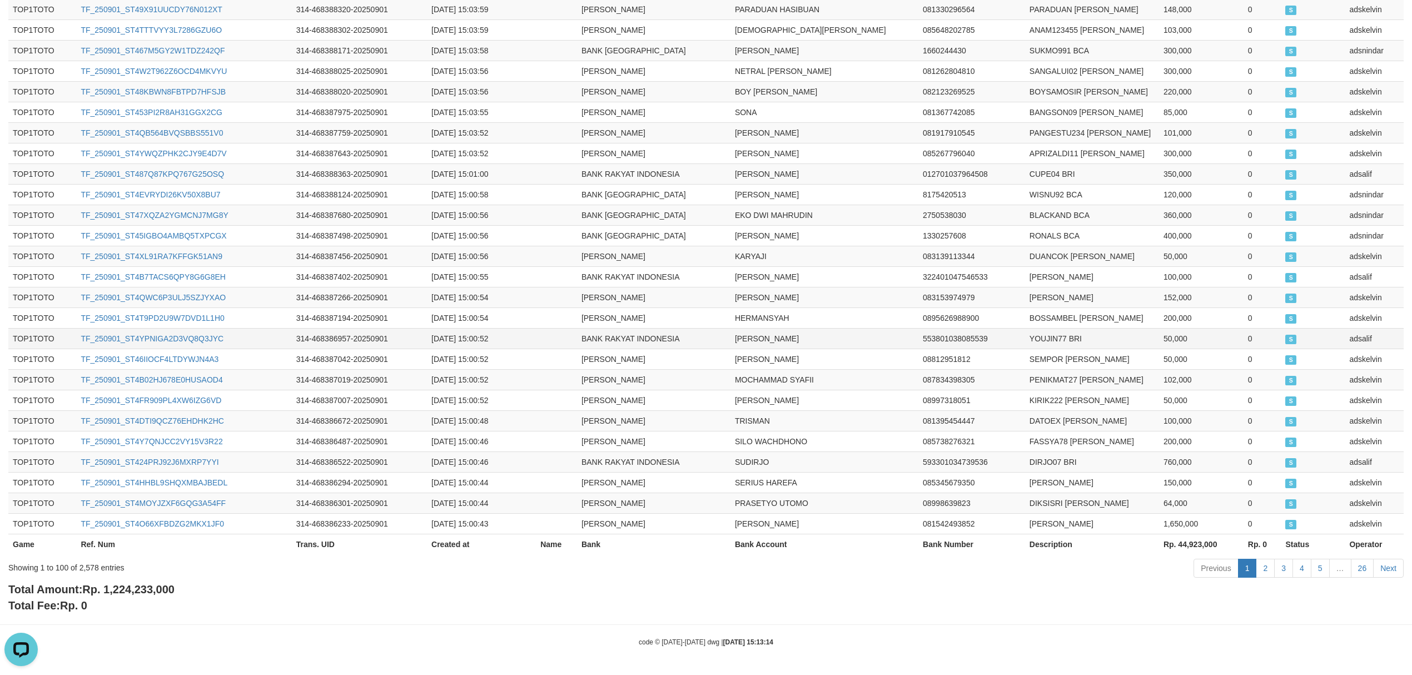  What do you see at coordinates (359, 256) in the screenshot?
I see `td: 314-468387456-20250901` at bounding box center [359, 256].